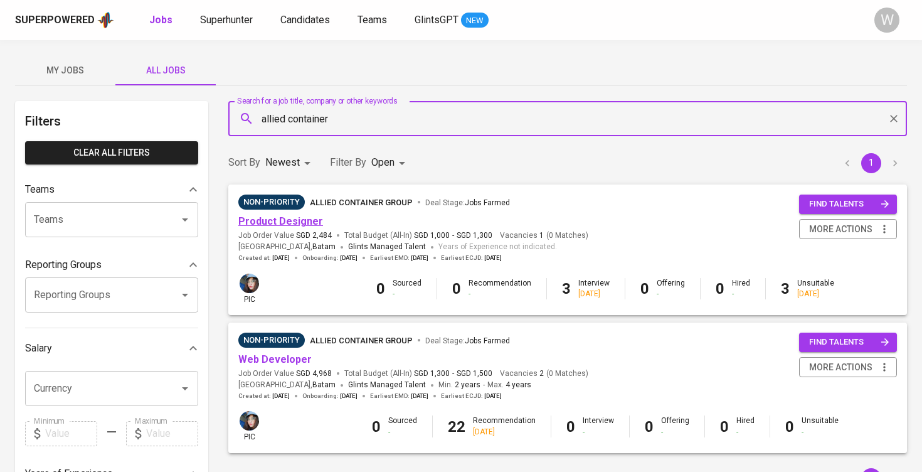 The width and height of the screenshot is (922, 472). I want to click on span: Max., so click(510, 385).